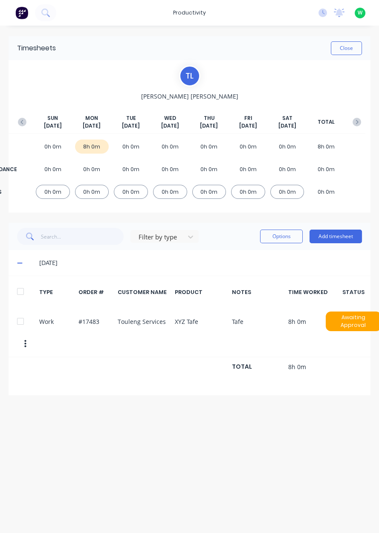  I want to click on div: T L, so click(190, 76).